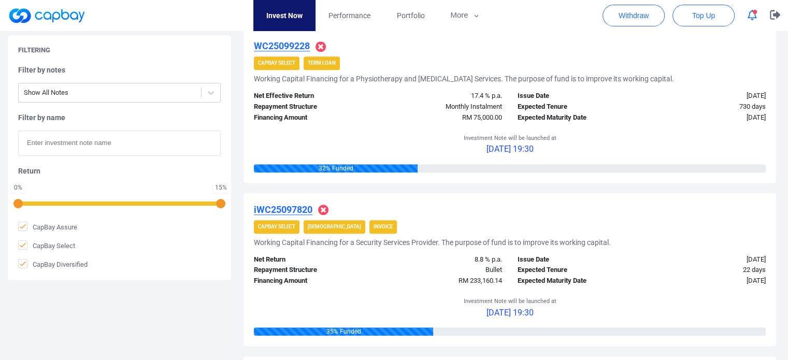  Describe the element at coordinates (444, 260) in the screenshot. I see `div: 8.8 % p.a.` at that location.